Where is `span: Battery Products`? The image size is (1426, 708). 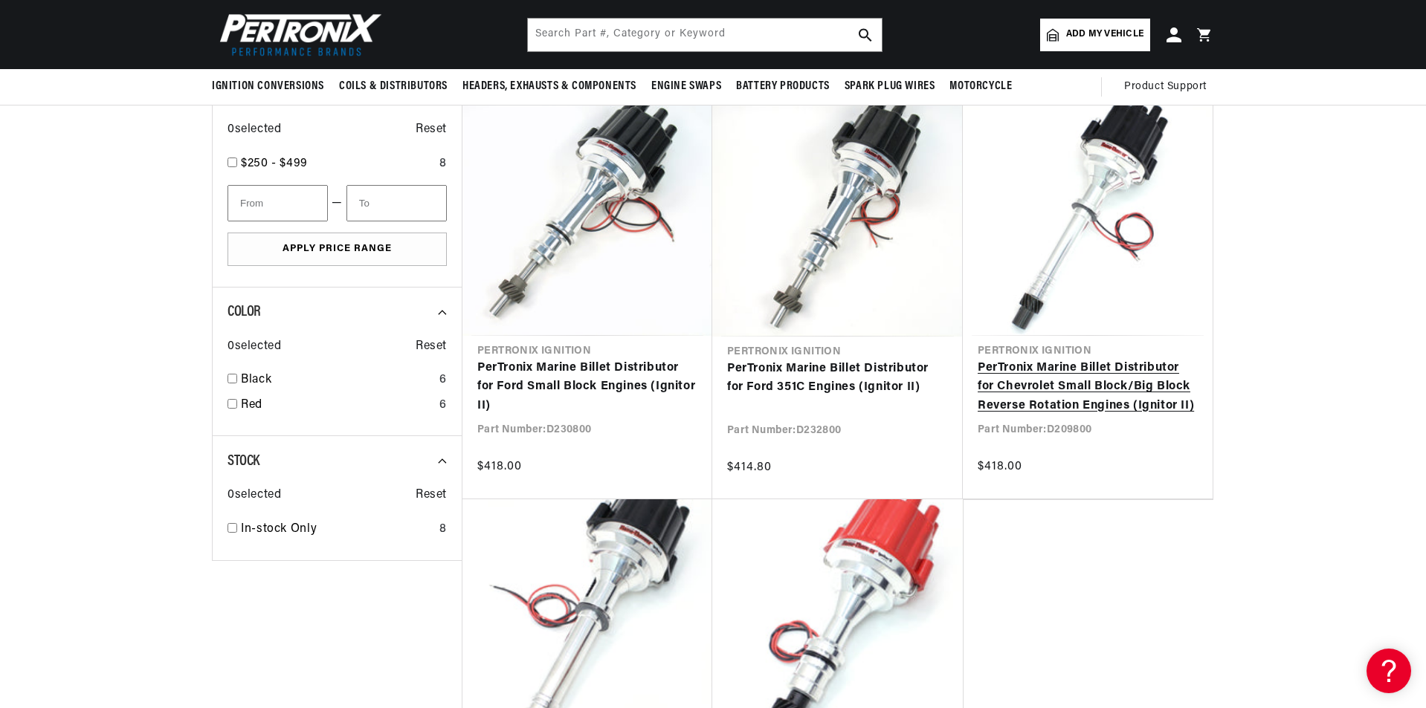
span: Battery Products is located at coordinates (783, 86).